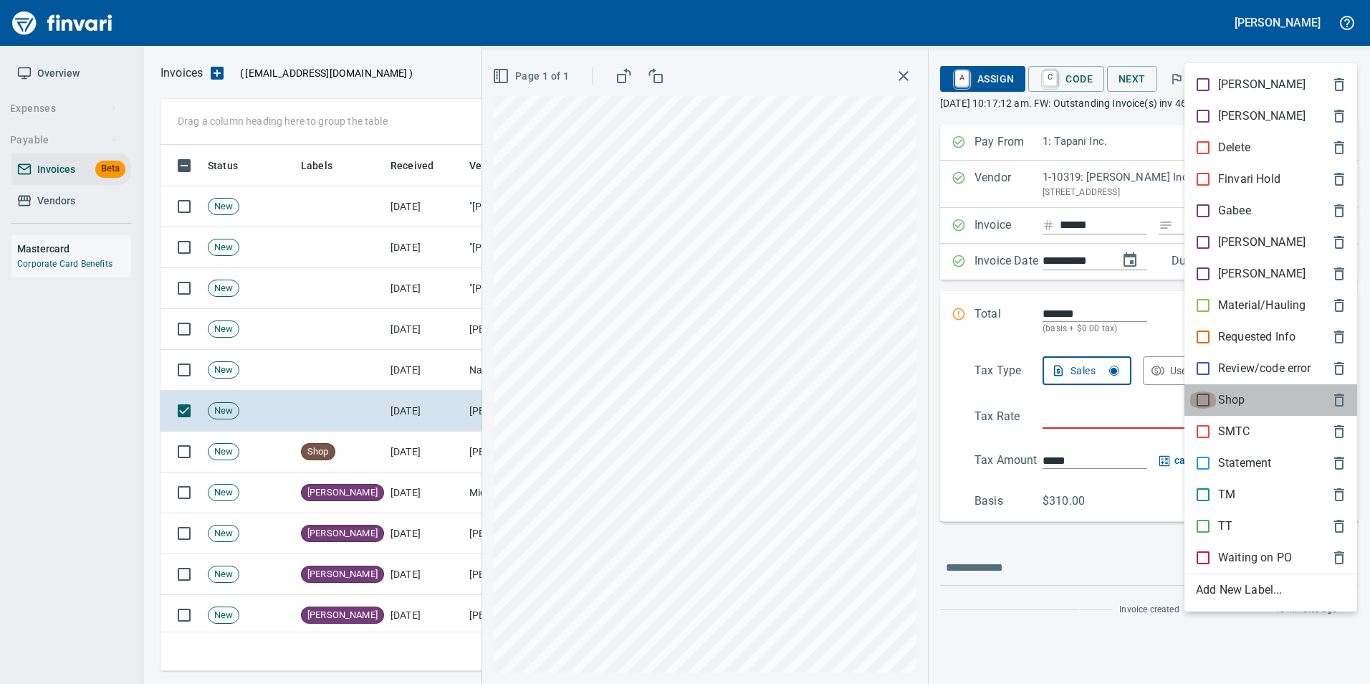  I want to click on span: Add New Label..., so click(1270, 590).